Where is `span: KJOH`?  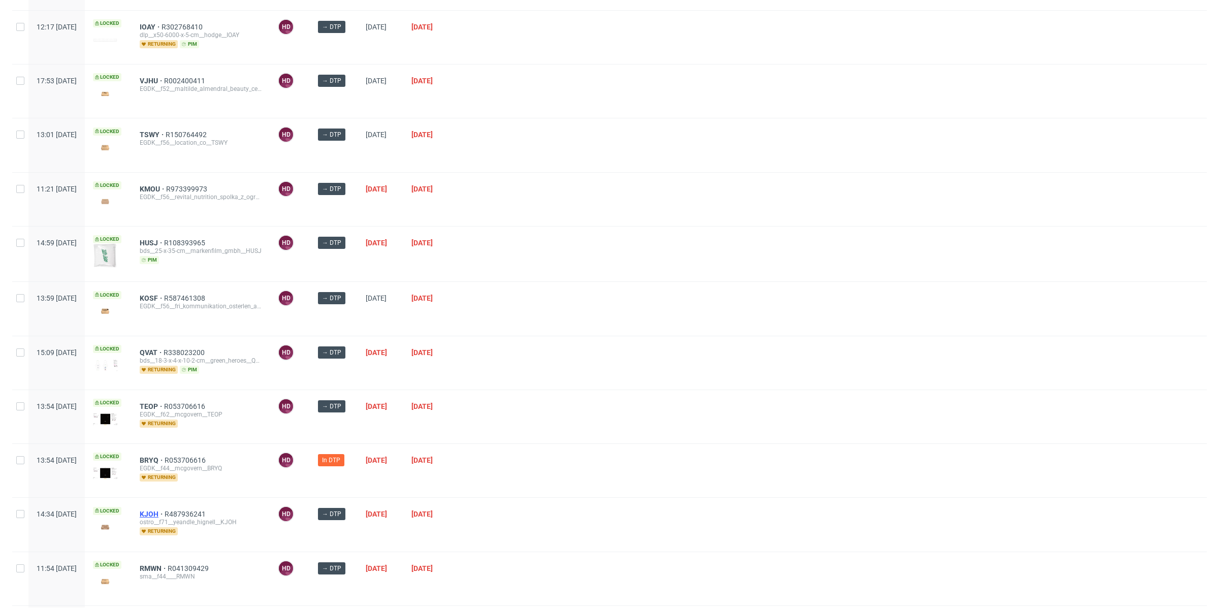
span: KJOH is located at coordinates (152, 514).